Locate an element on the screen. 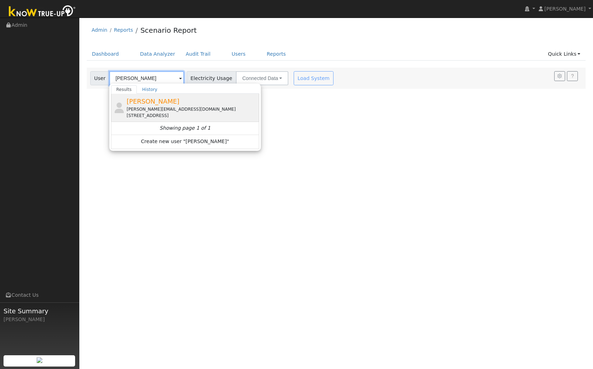 The height and width of the screenshot is (369, 593). i: Showing page 1 of 1 is located at coordinates (185, 128).